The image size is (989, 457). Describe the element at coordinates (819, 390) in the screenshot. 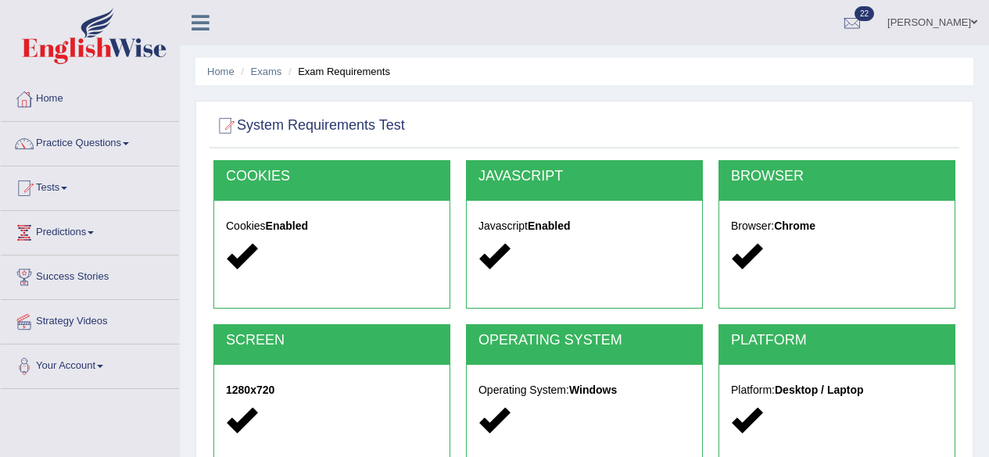

I see `strong: Desktop / Laptop` at that location.